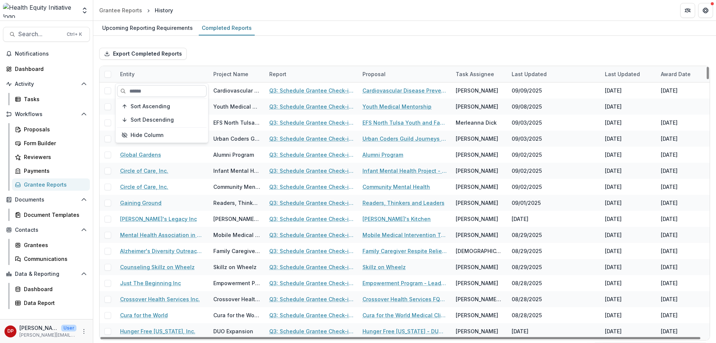 This screenshot has width=716, height=343. Describe the element at coordinates (46, 200) in the screenshot. I see `button: Open Documents` at that location.